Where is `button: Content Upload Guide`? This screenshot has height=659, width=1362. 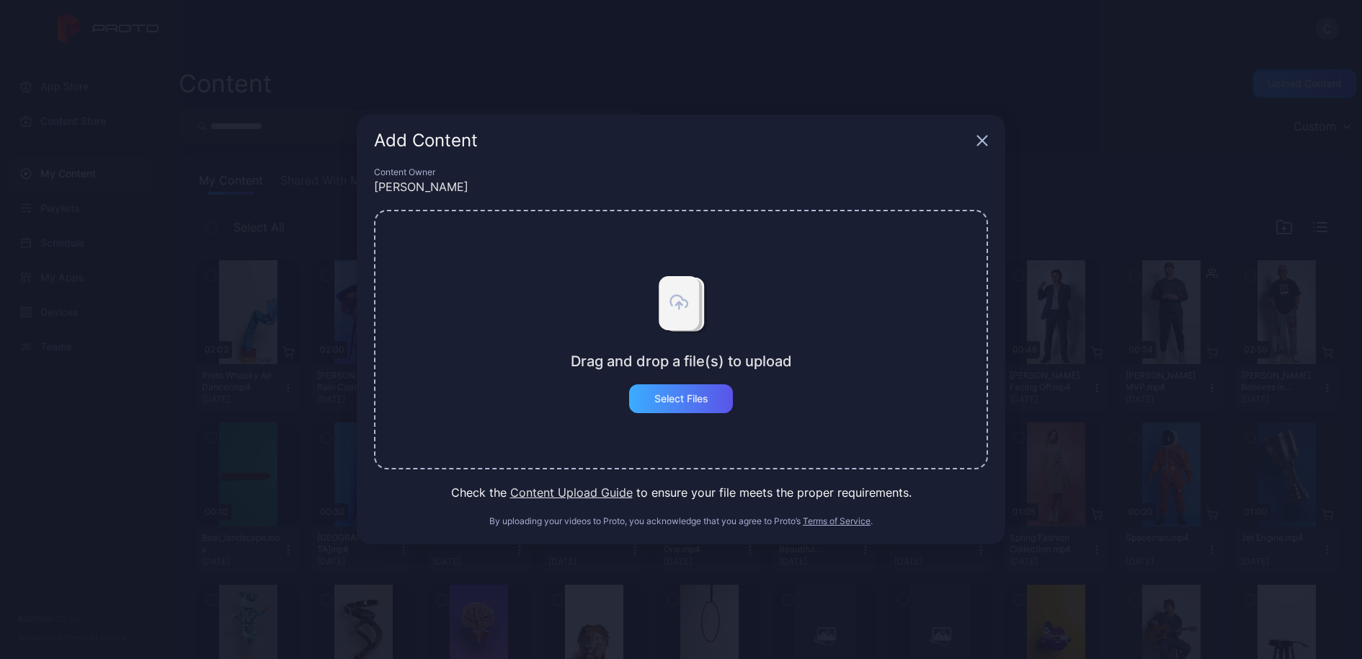 button: Content Upload Guide is located at coordinates (571, 492).